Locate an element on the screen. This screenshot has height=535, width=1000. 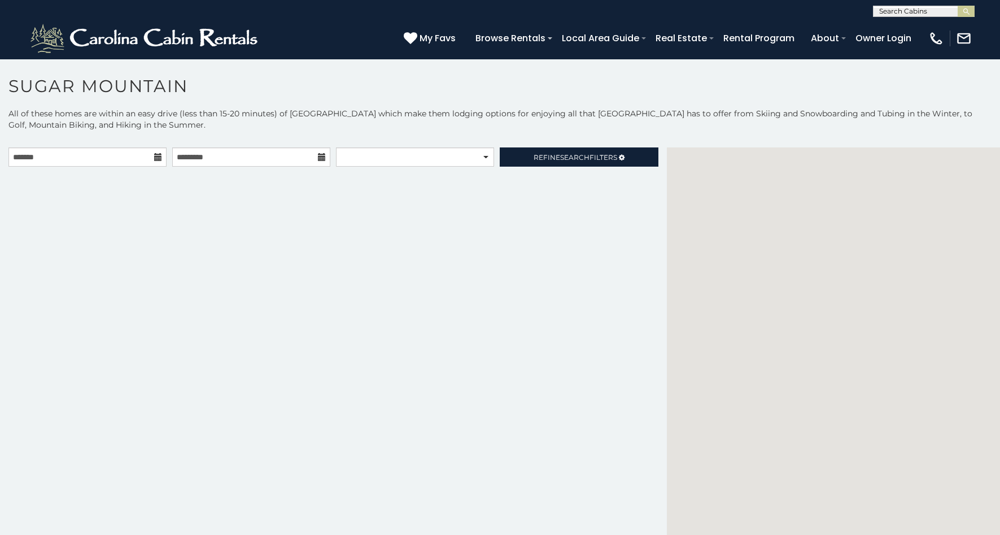
a: About is located at coordinates (825, 38).